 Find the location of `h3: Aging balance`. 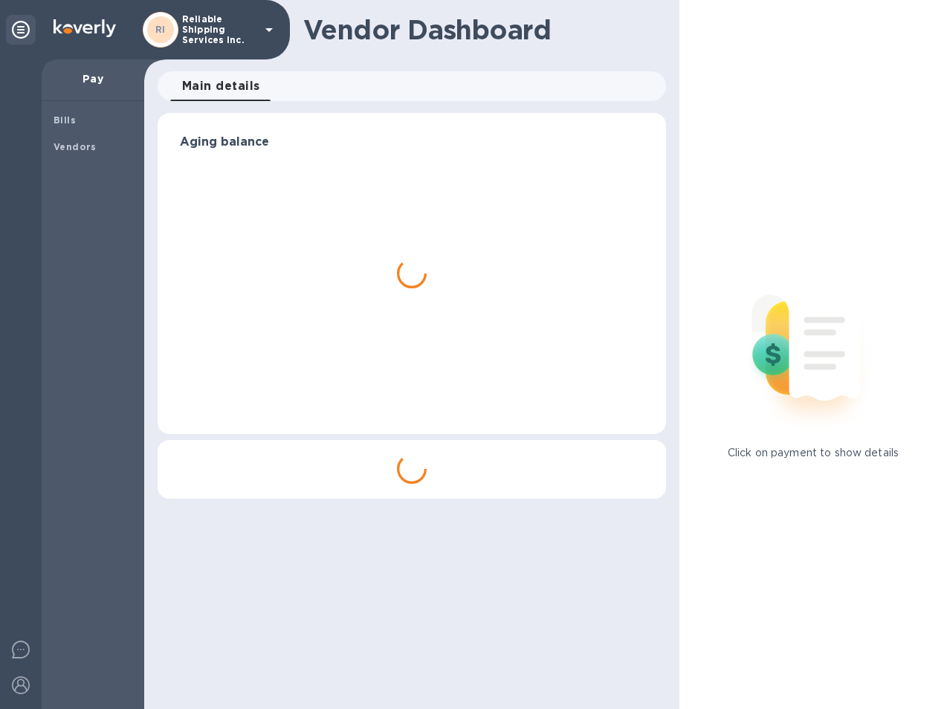

h3: Aging balance is located at coordinates (412, 142).